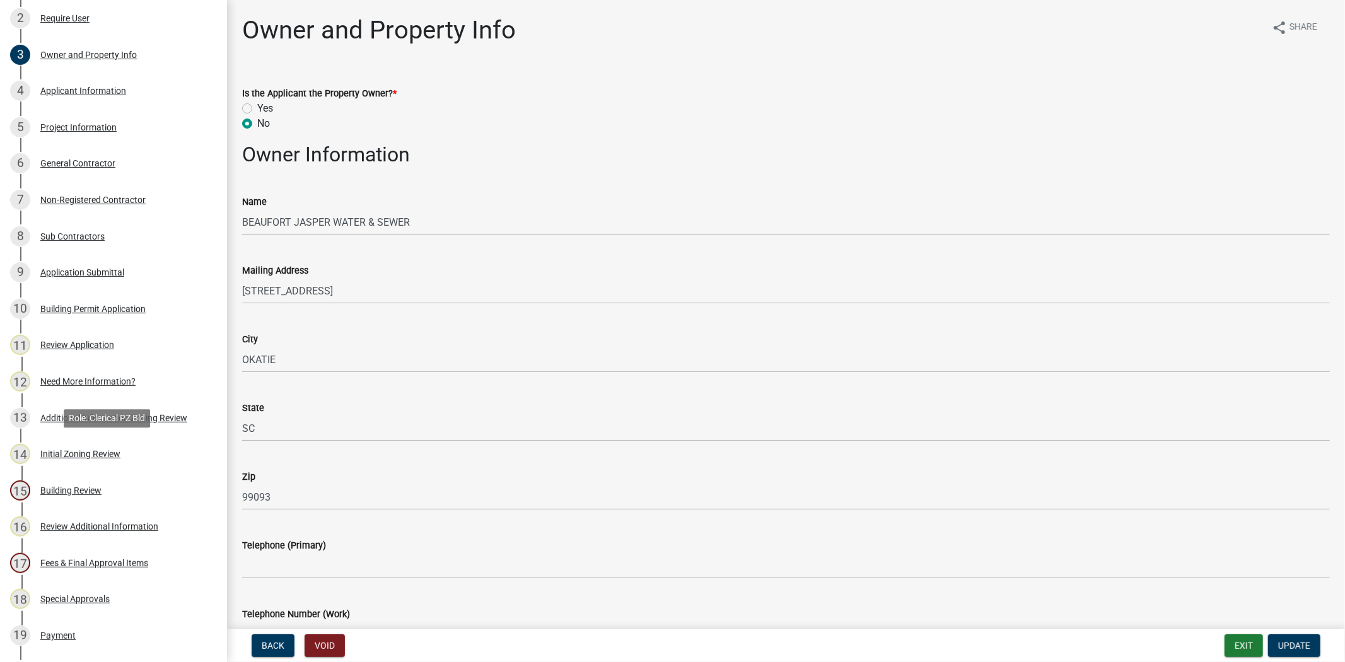 This screenshot has height=662, width=1345. I want to click on div: 5, so click(20, 127).